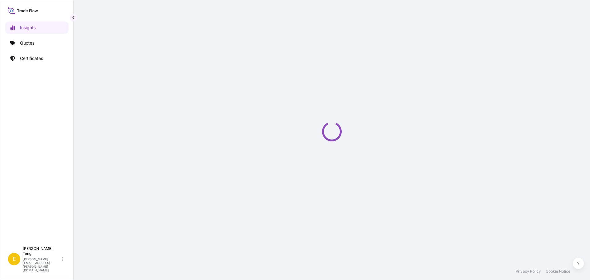 This screenshot has height=280, width=590. Describe the element at coordinates (28, 28) in the screenshot. I see `p: Insights` at that location.